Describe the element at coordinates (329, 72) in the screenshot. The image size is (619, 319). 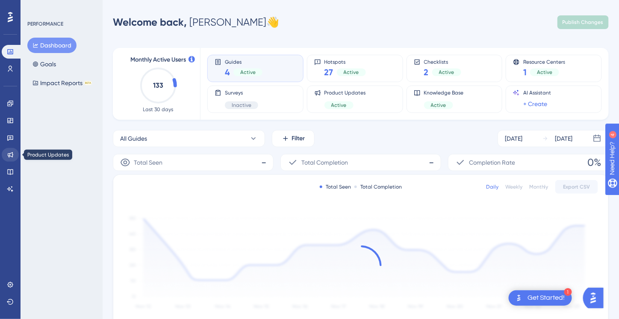
I see `span: 27` at that location.